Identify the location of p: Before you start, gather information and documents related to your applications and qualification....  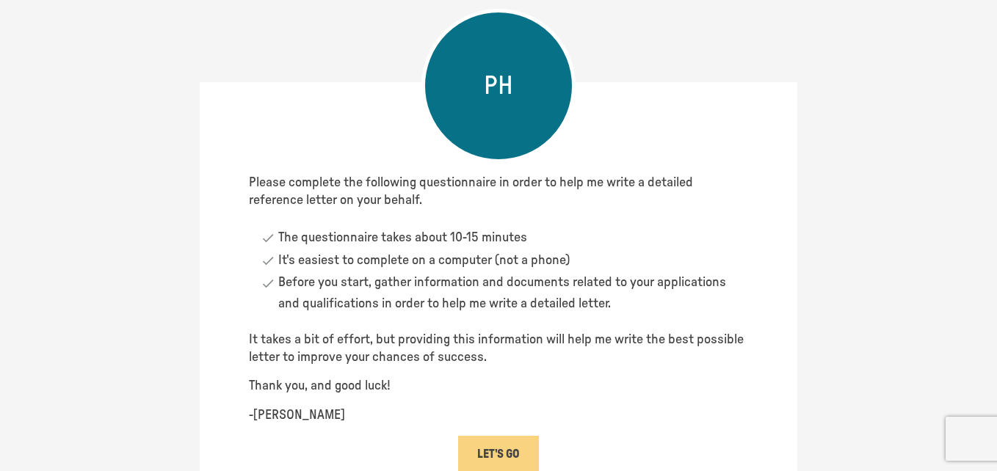
(506, 294).